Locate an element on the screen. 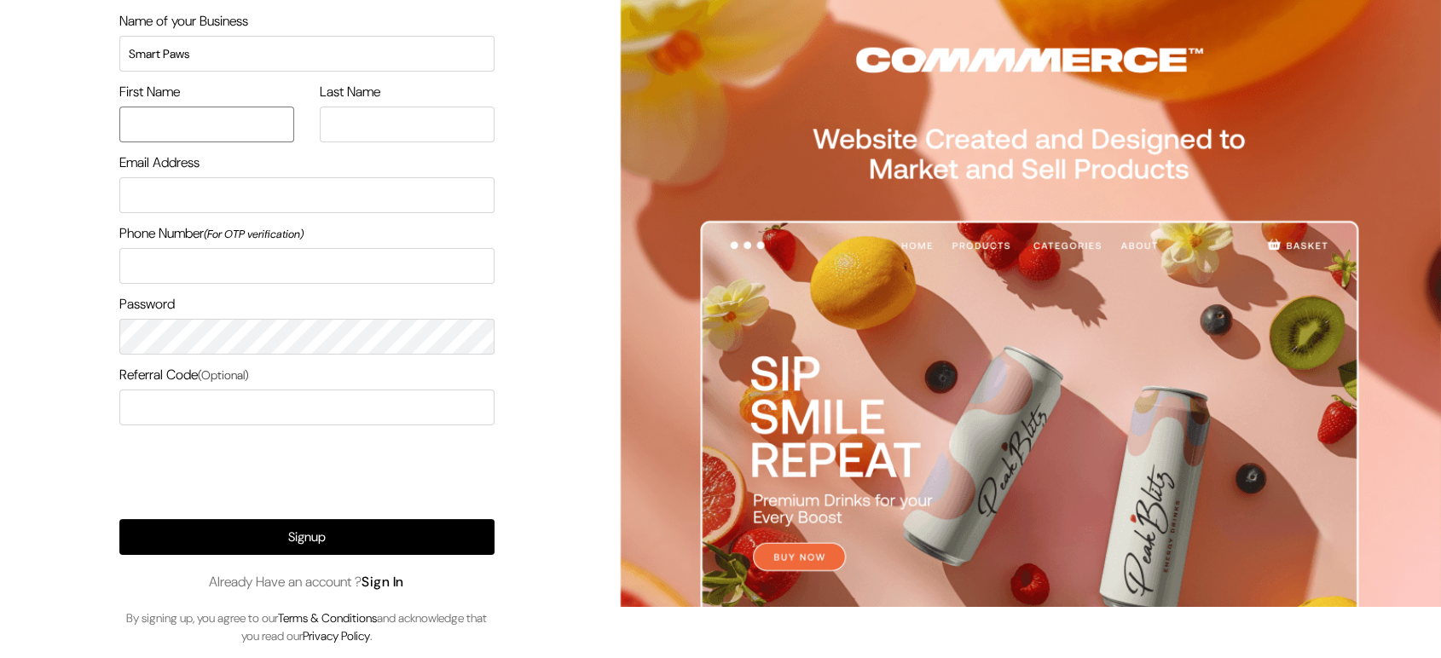  label: Name of your Business is located at coordinates (183, 21).